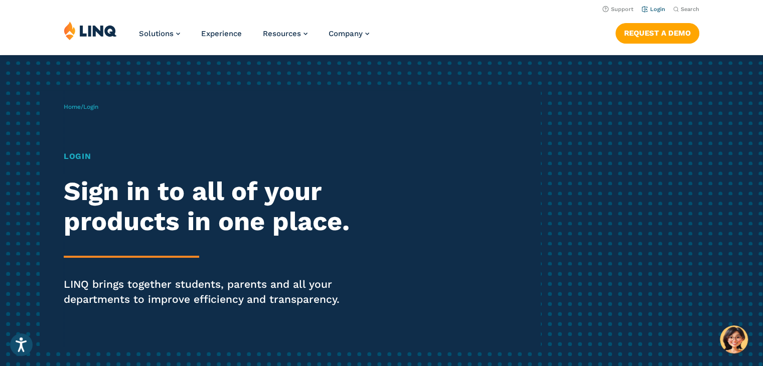 The height and width of the screenshot is (366, 763). Describe the element at coordinates (734, 340) in the screenshot. I see `button: Hello, have a question? Let’s chat.` at that location.